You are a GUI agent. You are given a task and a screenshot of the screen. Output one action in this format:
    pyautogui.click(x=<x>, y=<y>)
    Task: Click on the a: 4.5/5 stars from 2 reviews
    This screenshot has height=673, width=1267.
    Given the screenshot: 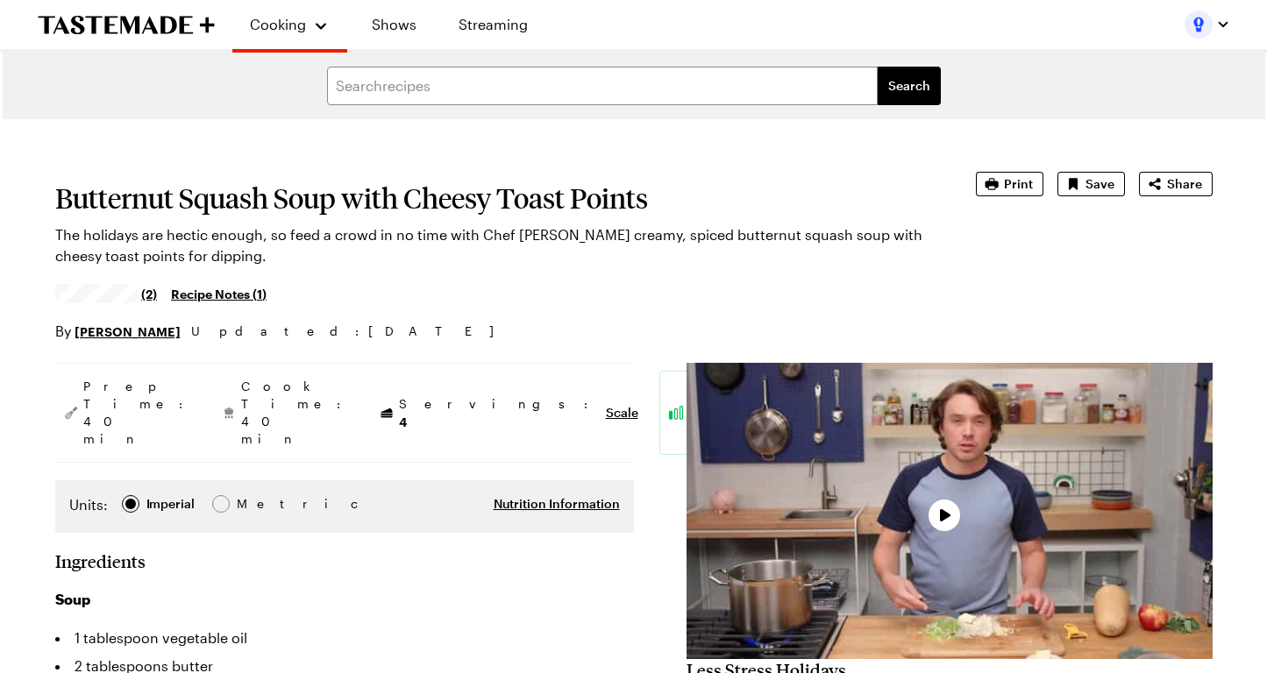 What is the action you would take?
    pyautogui.click(x=106, y=294)
    